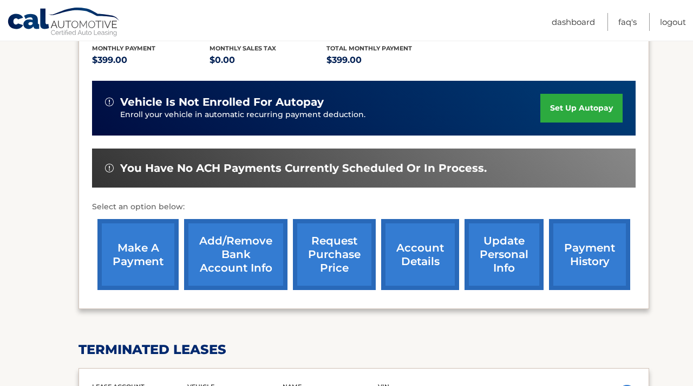  What do you see at coordinates (303, 168) in the screenshot?
I see `span: You have no ACH payments currently scheduled or in process.` at bounding box center [303, 168].